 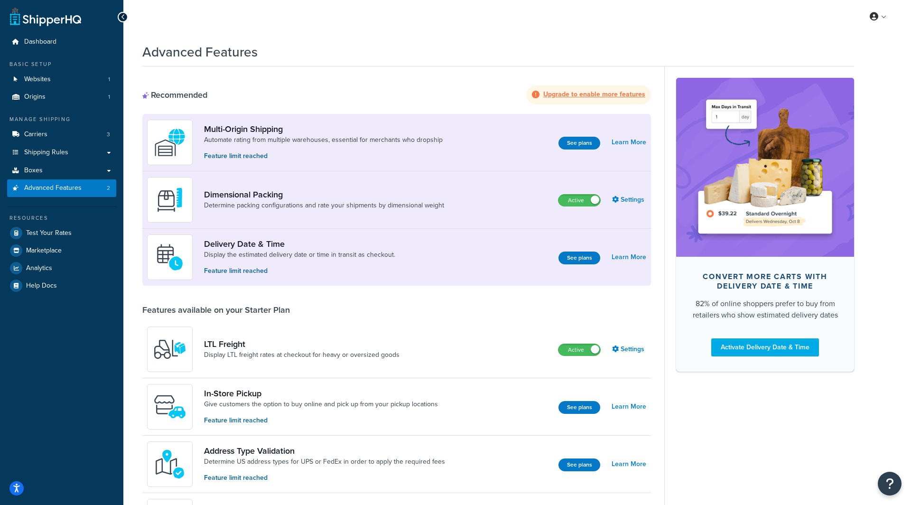 I want to click on span: 3, so click(x=108, y=134).